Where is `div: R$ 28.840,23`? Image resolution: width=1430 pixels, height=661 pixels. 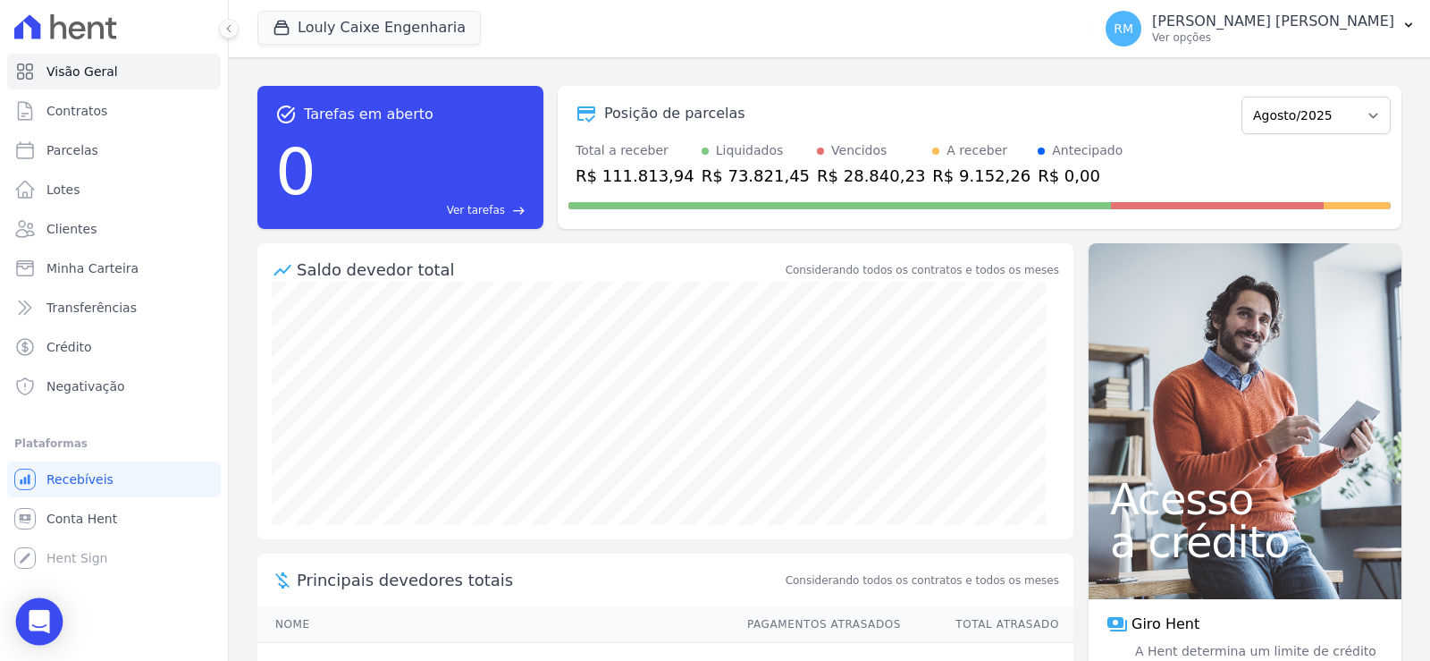
div: R$ 28.840,23 is located at coordinates (871, 175).